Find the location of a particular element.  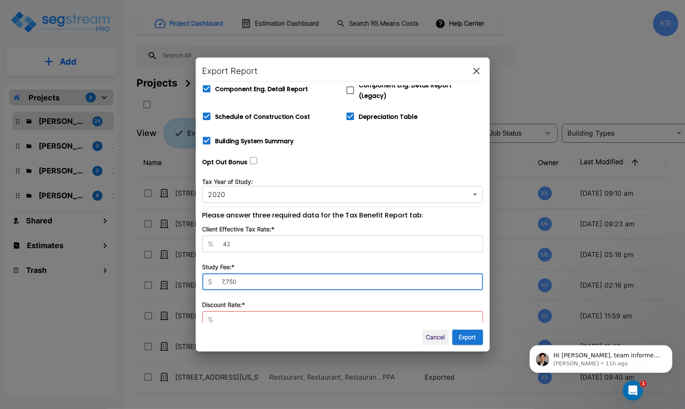

label: Opt Out Bonus is located at coordinates (225, 162).